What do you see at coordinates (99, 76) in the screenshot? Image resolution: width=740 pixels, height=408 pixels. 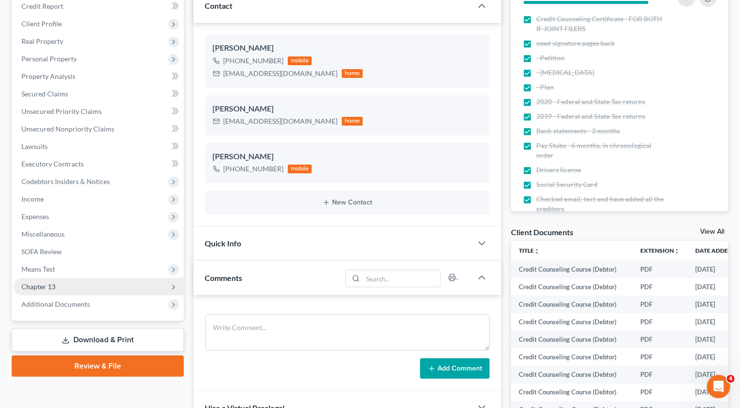 I see `a: Property Analysis` at bounding box center [99, 76].